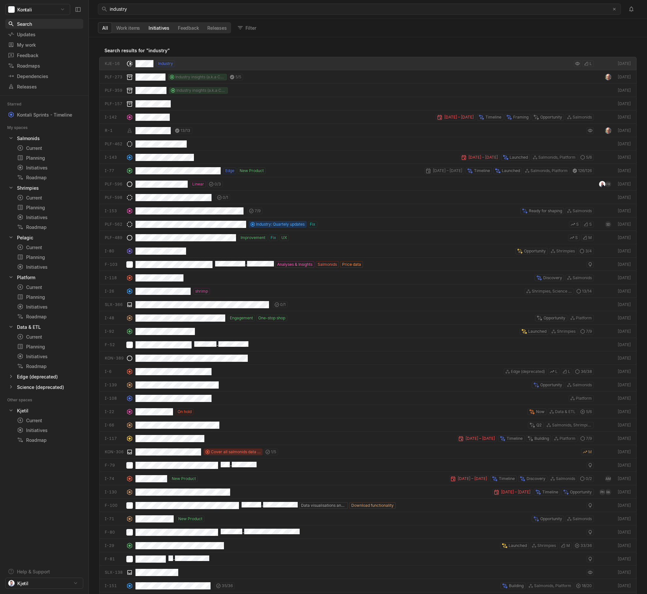 The width and height of the screenshot is (647, 594). What do you see at coordinates (540, 412) in the screenshot?
I see `span: Now` at bounding box center [540, 412].